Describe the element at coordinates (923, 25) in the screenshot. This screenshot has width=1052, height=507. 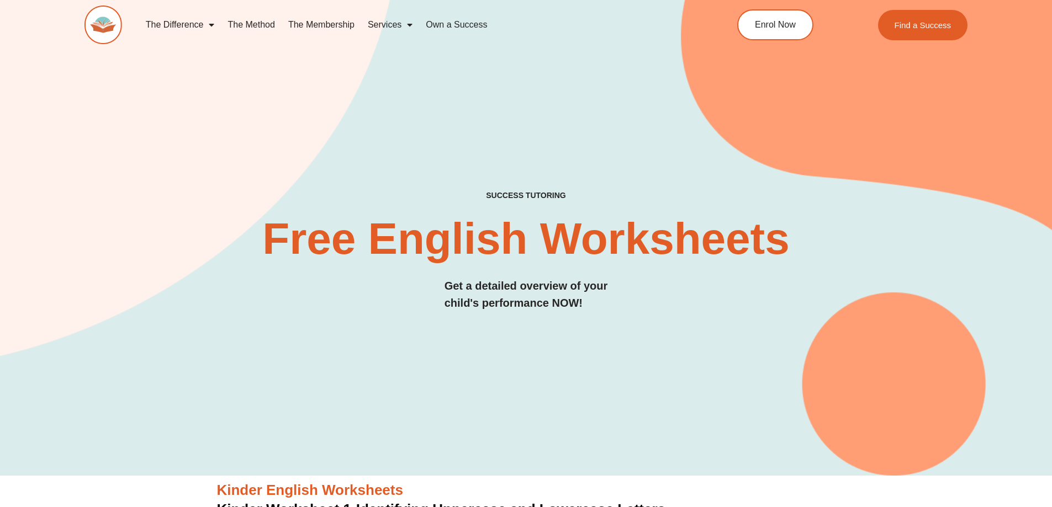
I see `span: Find a Success` at that location.